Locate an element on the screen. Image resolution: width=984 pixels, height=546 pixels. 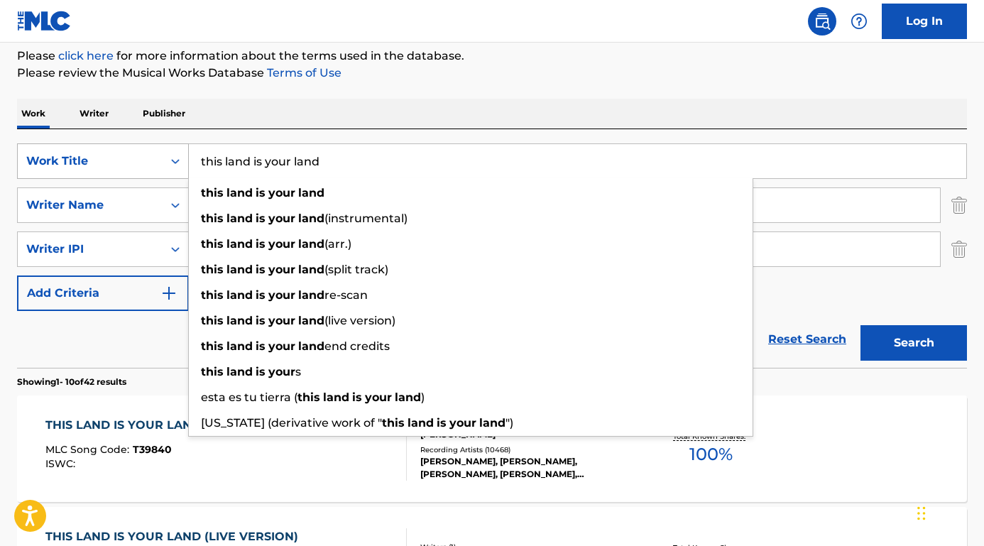
a: Log In is located at coordinates (924, 21).